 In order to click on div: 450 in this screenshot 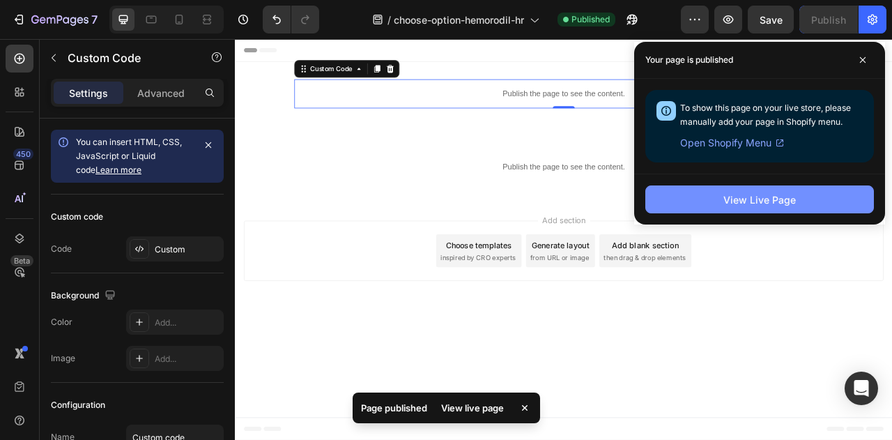, I will do `click(23, 154)`.